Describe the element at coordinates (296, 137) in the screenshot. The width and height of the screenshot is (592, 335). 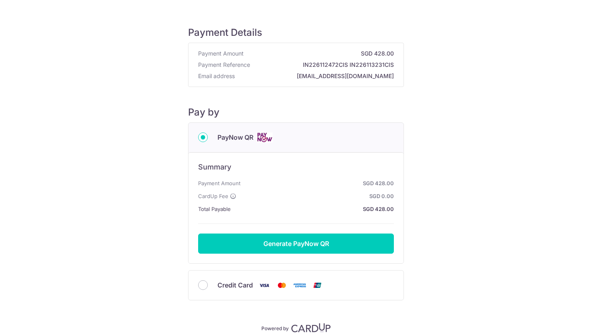
I see `div: PayNow QR Cards logo` at that location.